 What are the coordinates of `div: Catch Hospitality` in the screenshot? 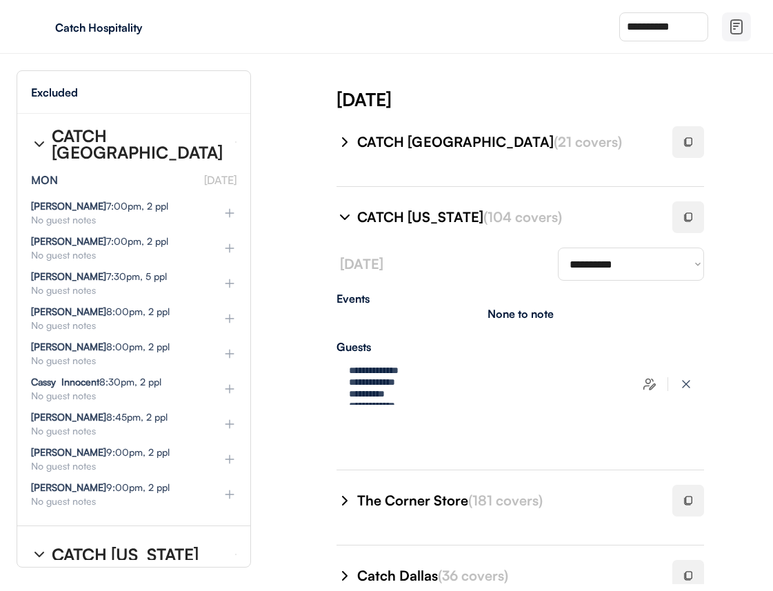 It's located at (142, 28).